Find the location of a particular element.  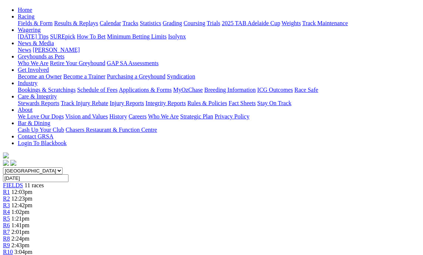

a: Get Involved is located at coordinates (33, 70).